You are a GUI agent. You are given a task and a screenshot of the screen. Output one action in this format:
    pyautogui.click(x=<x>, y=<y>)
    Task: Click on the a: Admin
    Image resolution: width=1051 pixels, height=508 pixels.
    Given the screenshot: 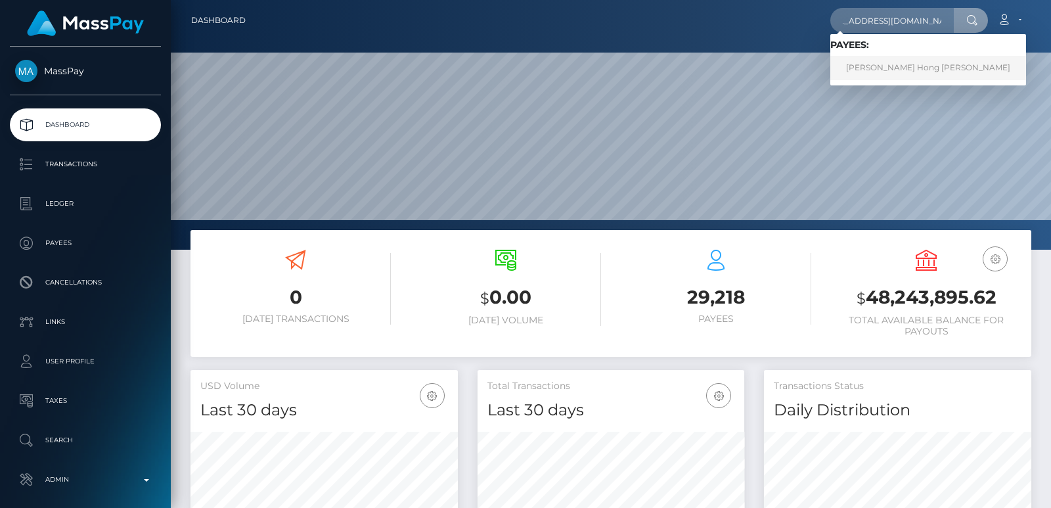 What is the action you would take?
    pyautogui.click(x=85, y=479)
    